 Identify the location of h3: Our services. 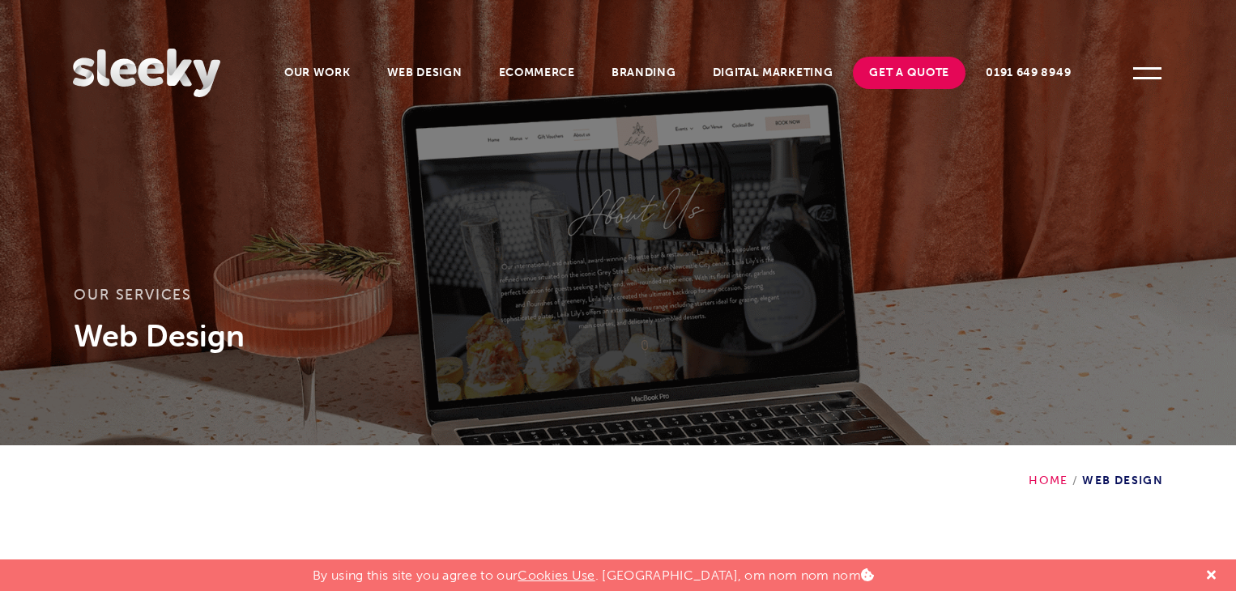
(618, 301).